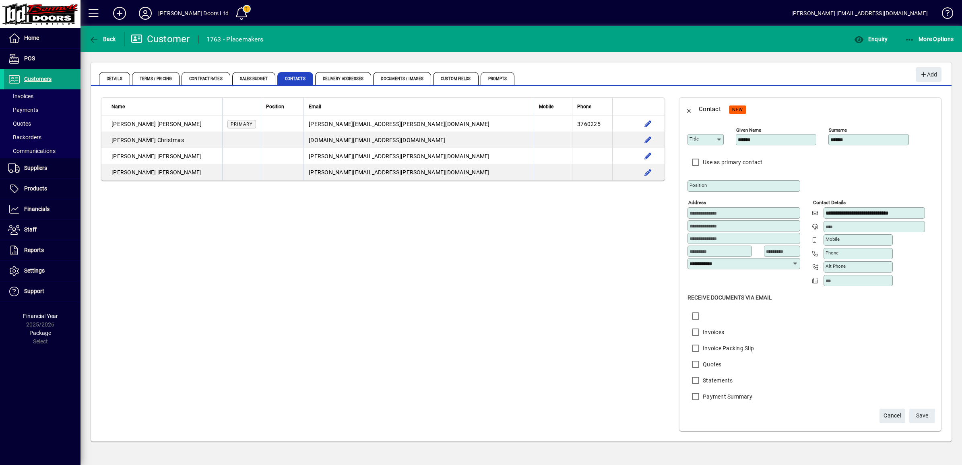 The image size is (962, 465). Describe the element at coordinates (160, 39) in the screenshot. I see `div: Customer` at that location.